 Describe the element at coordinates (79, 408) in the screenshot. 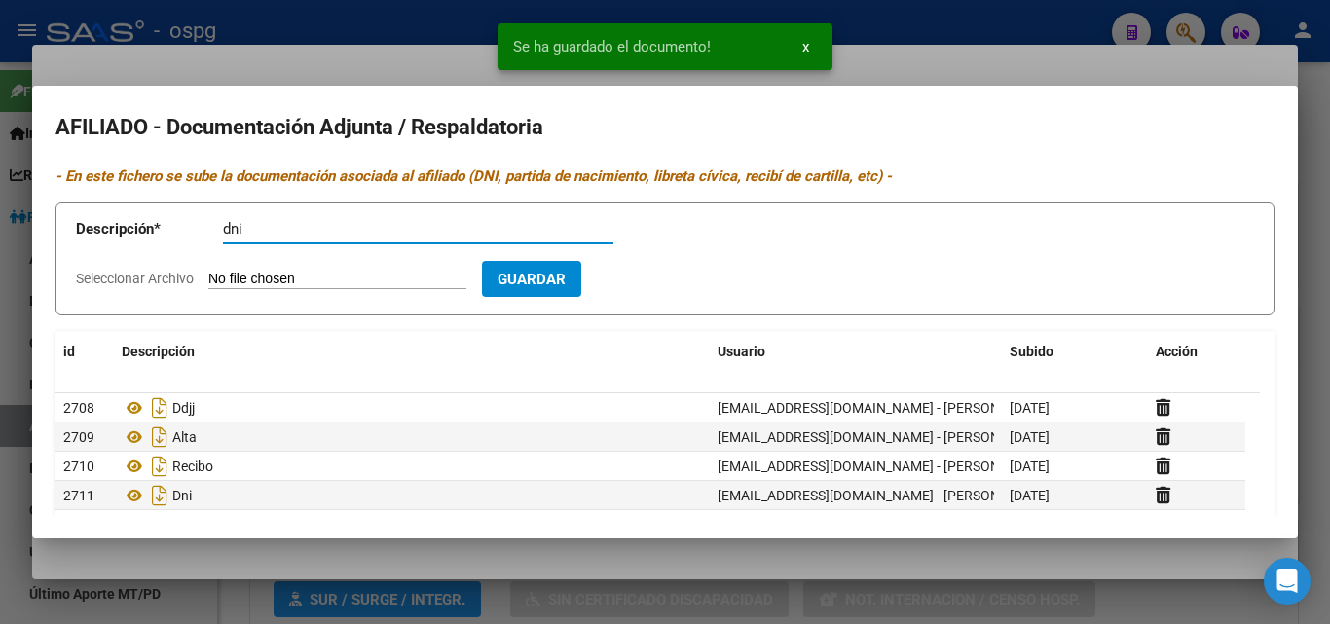

I see `span: 2708` at that location.